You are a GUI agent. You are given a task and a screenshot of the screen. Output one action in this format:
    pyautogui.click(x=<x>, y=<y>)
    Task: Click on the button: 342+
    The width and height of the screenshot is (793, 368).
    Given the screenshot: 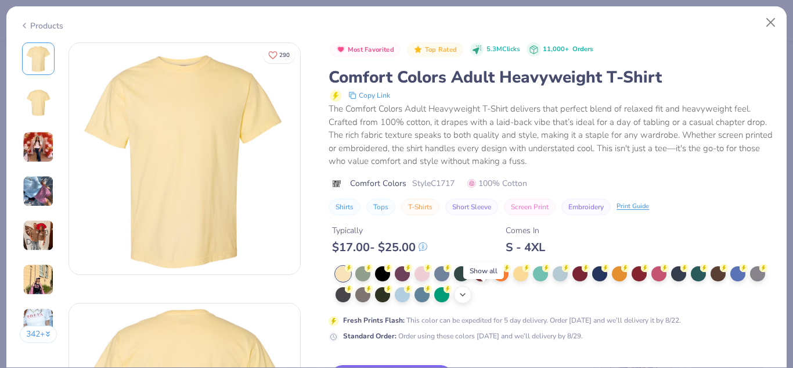 What is the action you would take?
    pyautogui.click(x=38, y=334)
    